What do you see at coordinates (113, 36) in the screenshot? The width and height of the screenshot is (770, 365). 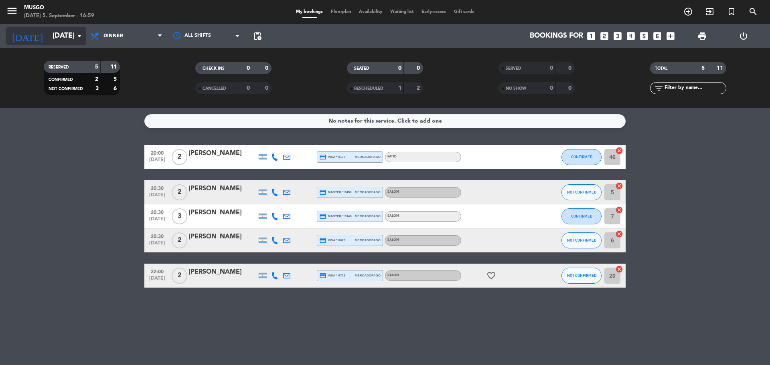 I see `span: Dinner` at bounding box center [113, 36].